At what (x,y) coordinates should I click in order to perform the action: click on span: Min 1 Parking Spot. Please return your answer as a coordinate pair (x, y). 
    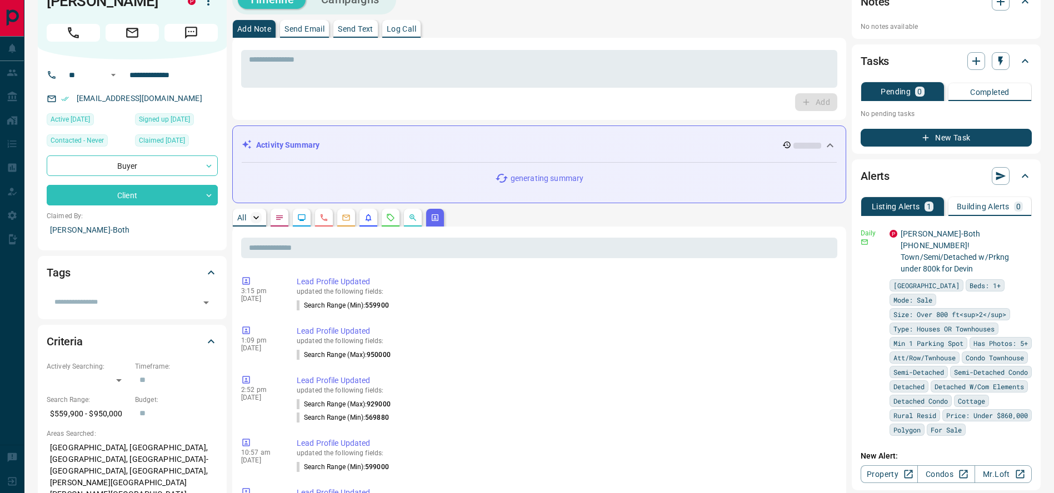
    Looking at the image, I should click on (928, 343).